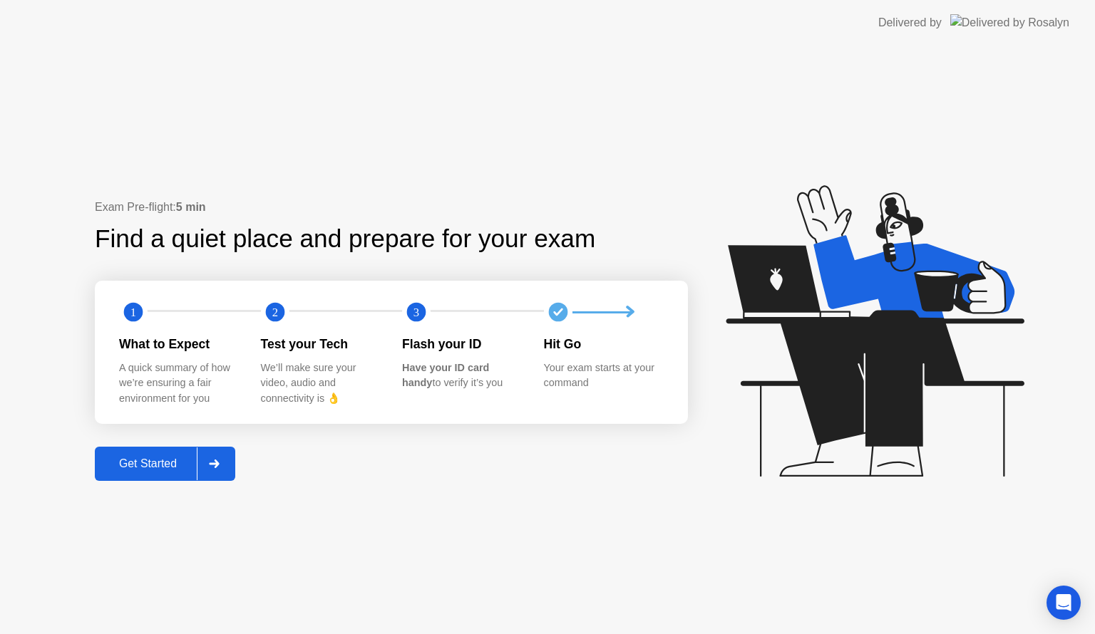 The height and width of the screenshot is (634, 1095). Describe the element at coordinates (148, 464) in the screenshot. I see `div: Get Started` at that location.